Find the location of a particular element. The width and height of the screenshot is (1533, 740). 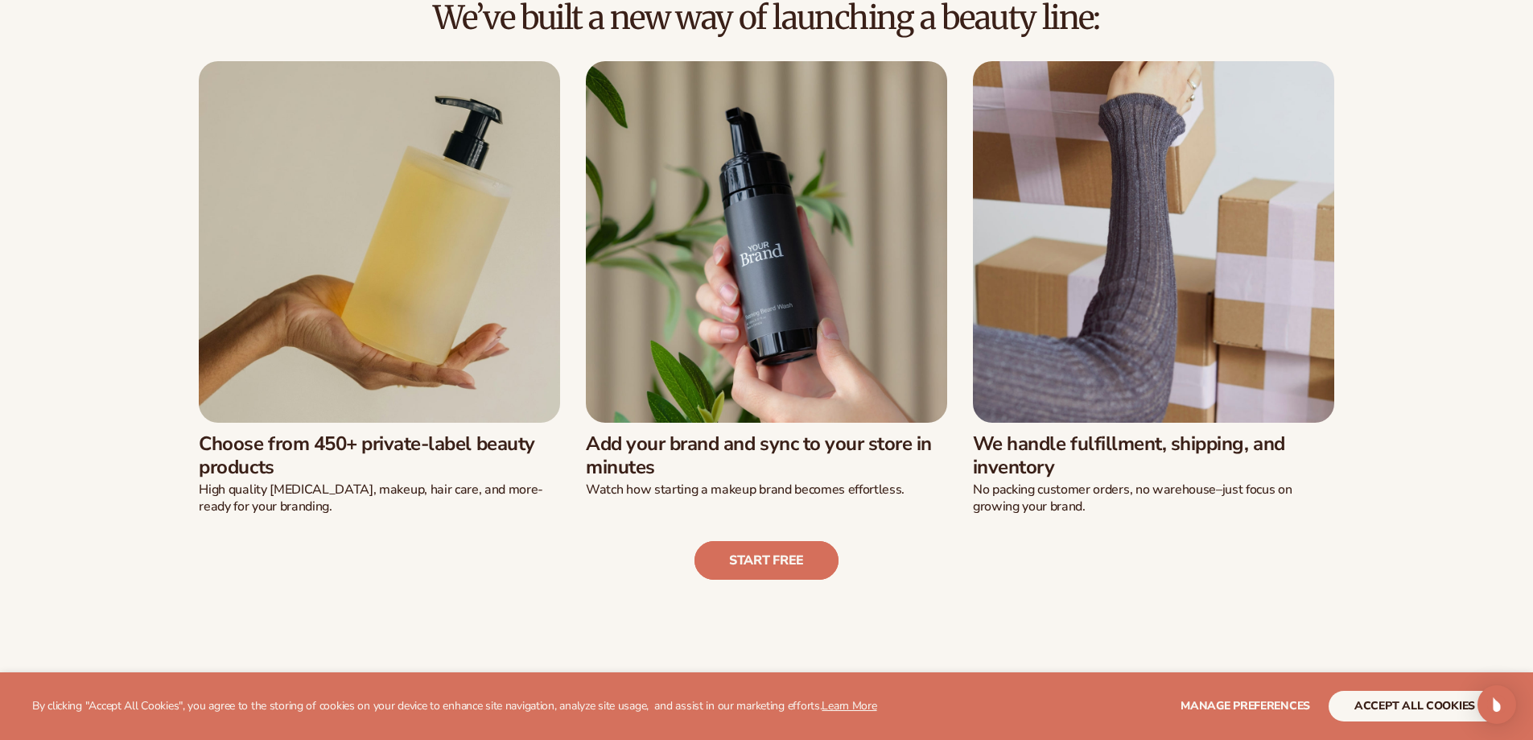

h3: We handle fulfillment, shipping, and inventory is located at coordinates (1153, 456).